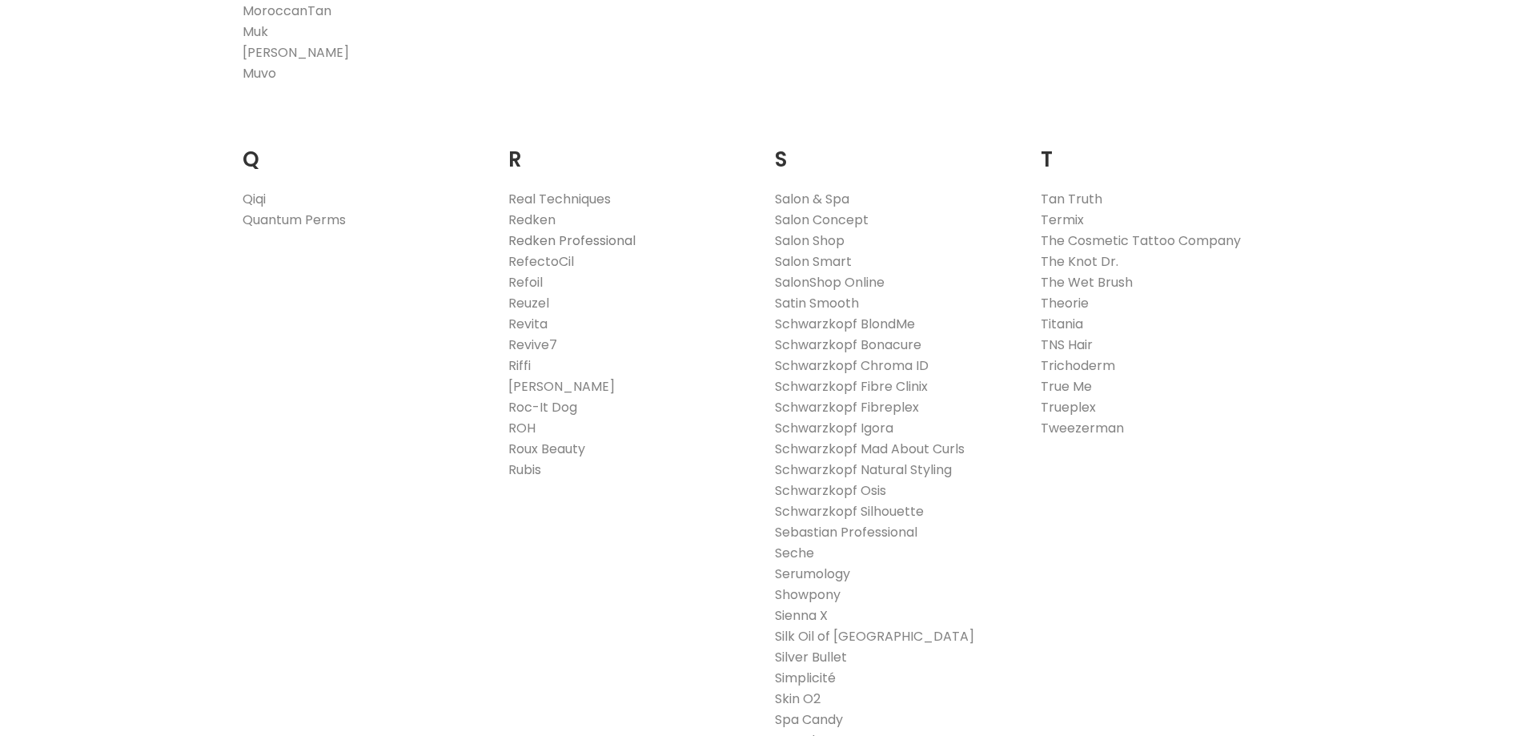 This screenshot has width=1525, height=736. What do you see at coordinates (560, 199) in the screenshot?
I see `a: Real Techniques` at bounding box center [560, 199].